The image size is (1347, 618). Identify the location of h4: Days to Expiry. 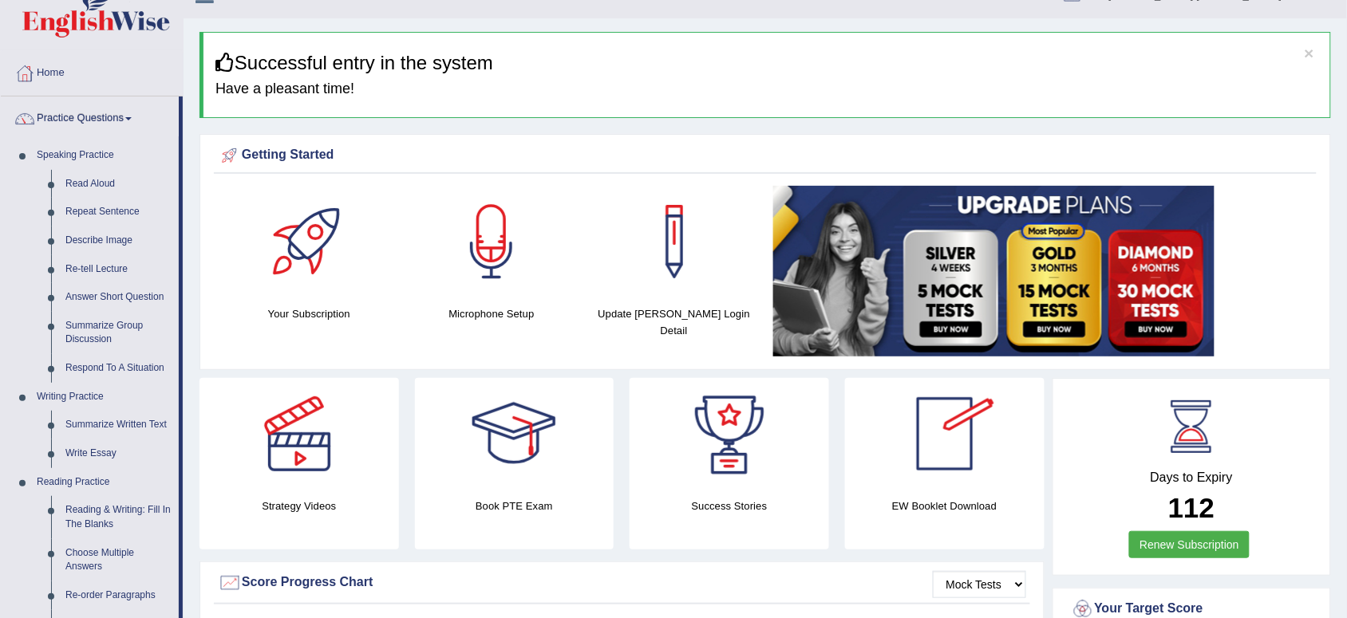
(1192, 478).